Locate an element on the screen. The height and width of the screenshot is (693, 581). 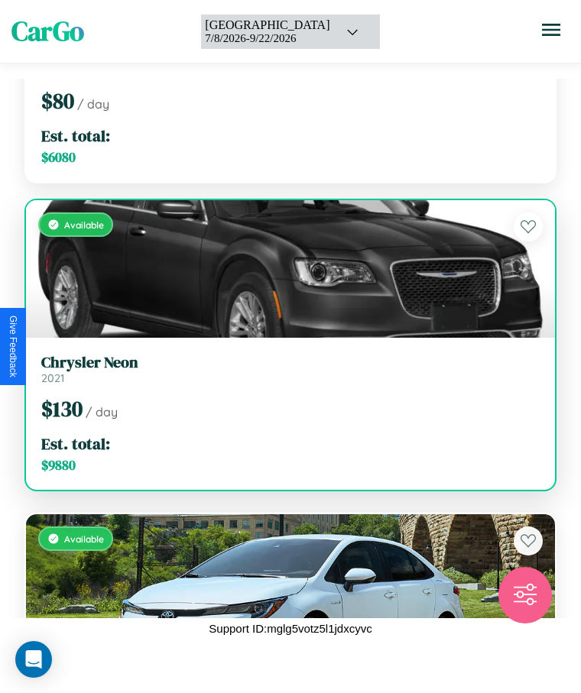
a: Chrysler Neon2021 is located at coordinates (290, 369).